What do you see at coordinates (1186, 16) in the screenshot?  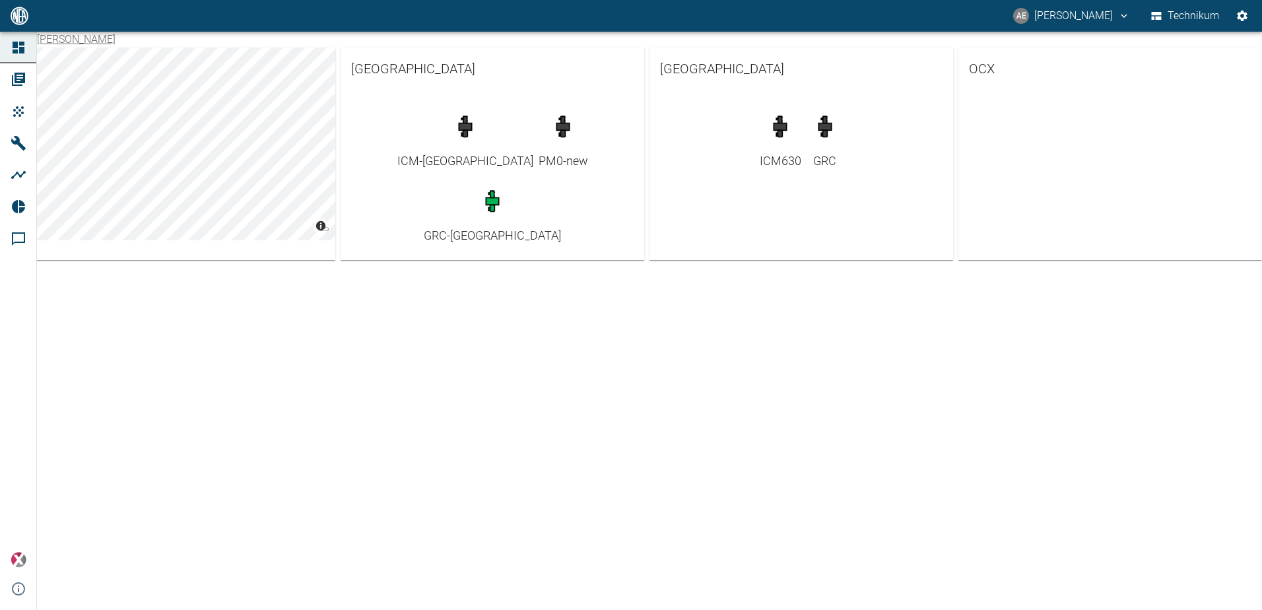 I see `button: Technikum` at bounding box center [1186, 16].